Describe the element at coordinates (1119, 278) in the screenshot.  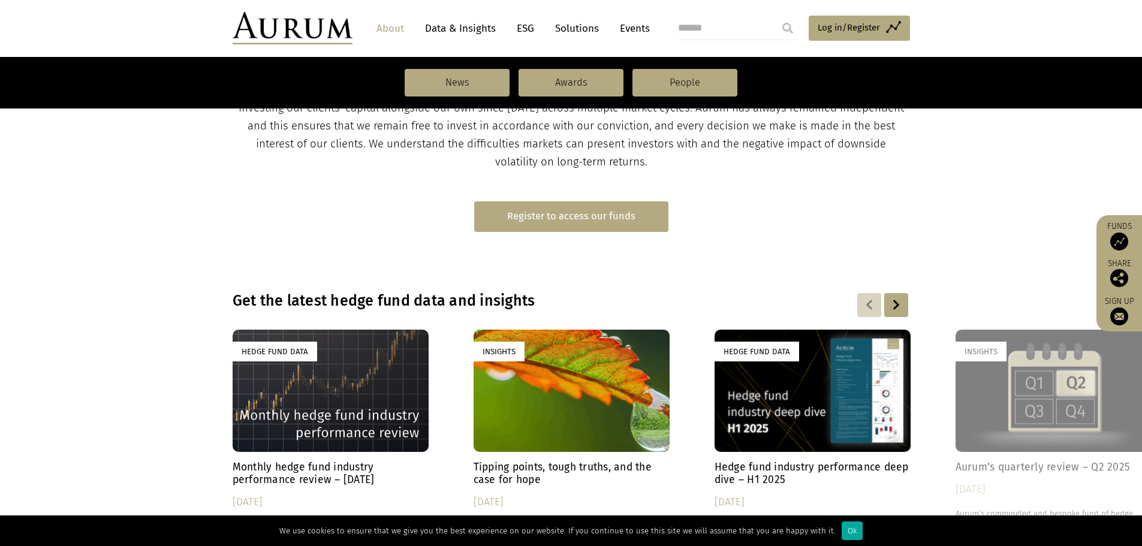
I see `img: Share this post` at that location.